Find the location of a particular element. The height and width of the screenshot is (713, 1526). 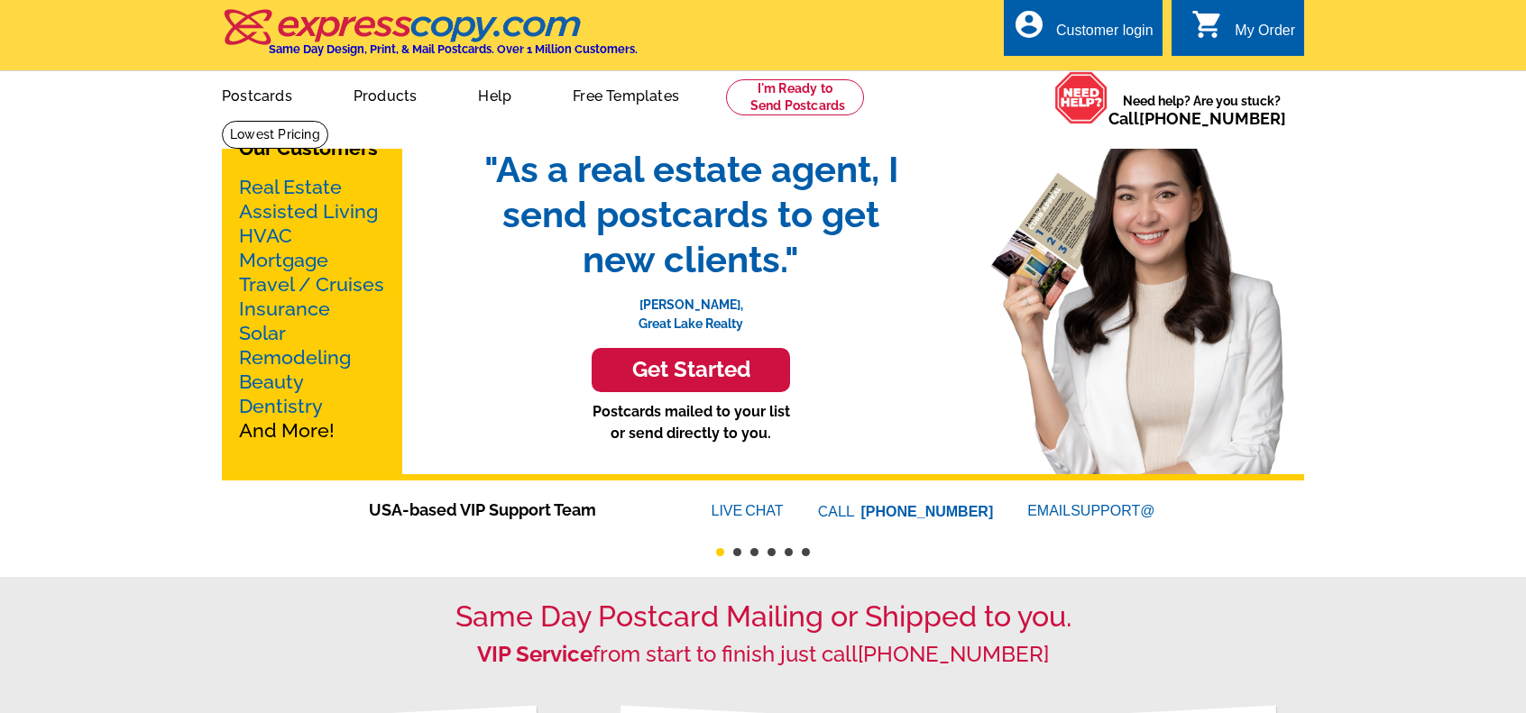

i: account_circle is located at coordinates (1029, 24).